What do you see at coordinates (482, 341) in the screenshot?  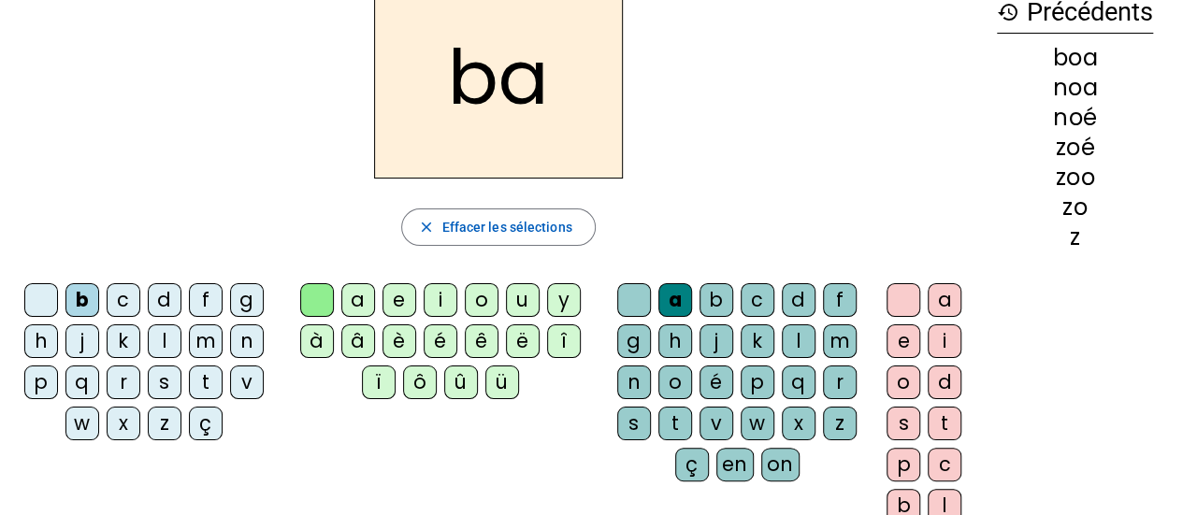 I see `div: ê` at bounding box center [482, 341].